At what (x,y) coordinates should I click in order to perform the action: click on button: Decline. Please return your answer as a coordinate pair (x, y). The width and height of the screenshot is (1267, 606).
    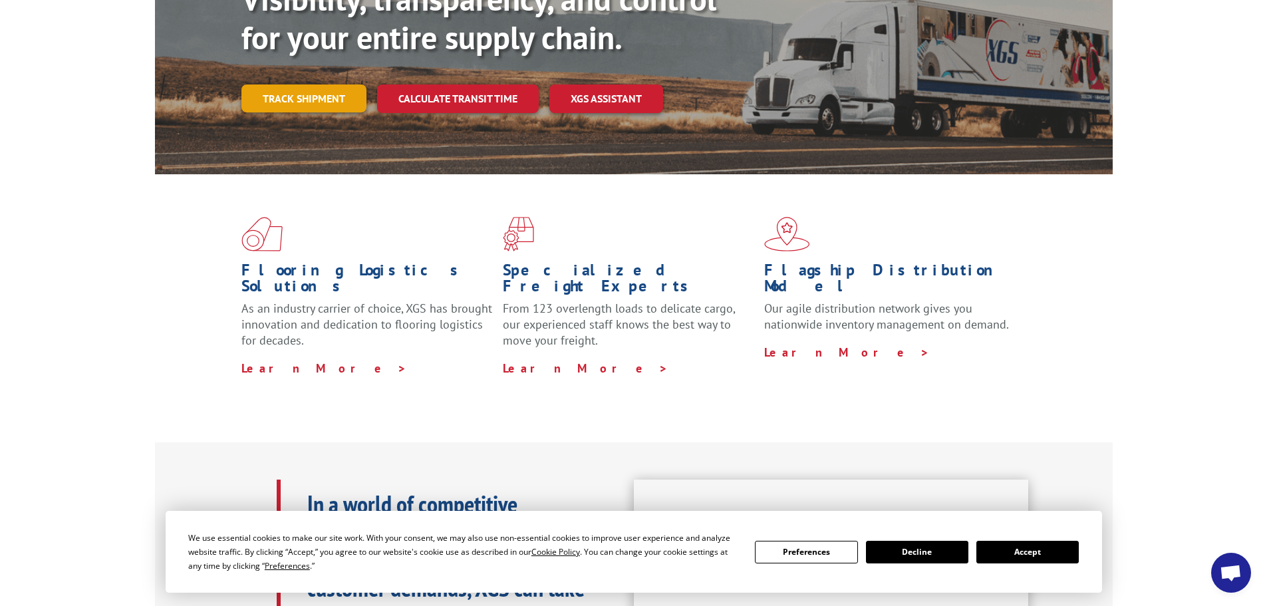
    Looking at the image, I should click on (917, 552).